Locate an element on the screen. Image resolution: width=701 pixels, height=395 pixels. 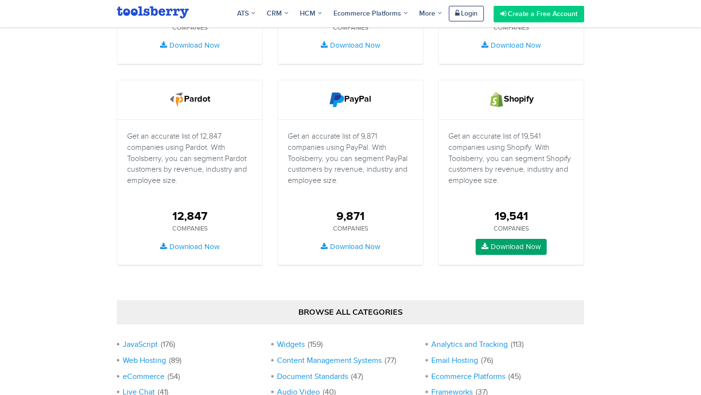
div: Get an accurate list of 9,871 companies using PayPal. With Toolsberry, you can segment PayPal cus... is located at coordinates (350, 165).